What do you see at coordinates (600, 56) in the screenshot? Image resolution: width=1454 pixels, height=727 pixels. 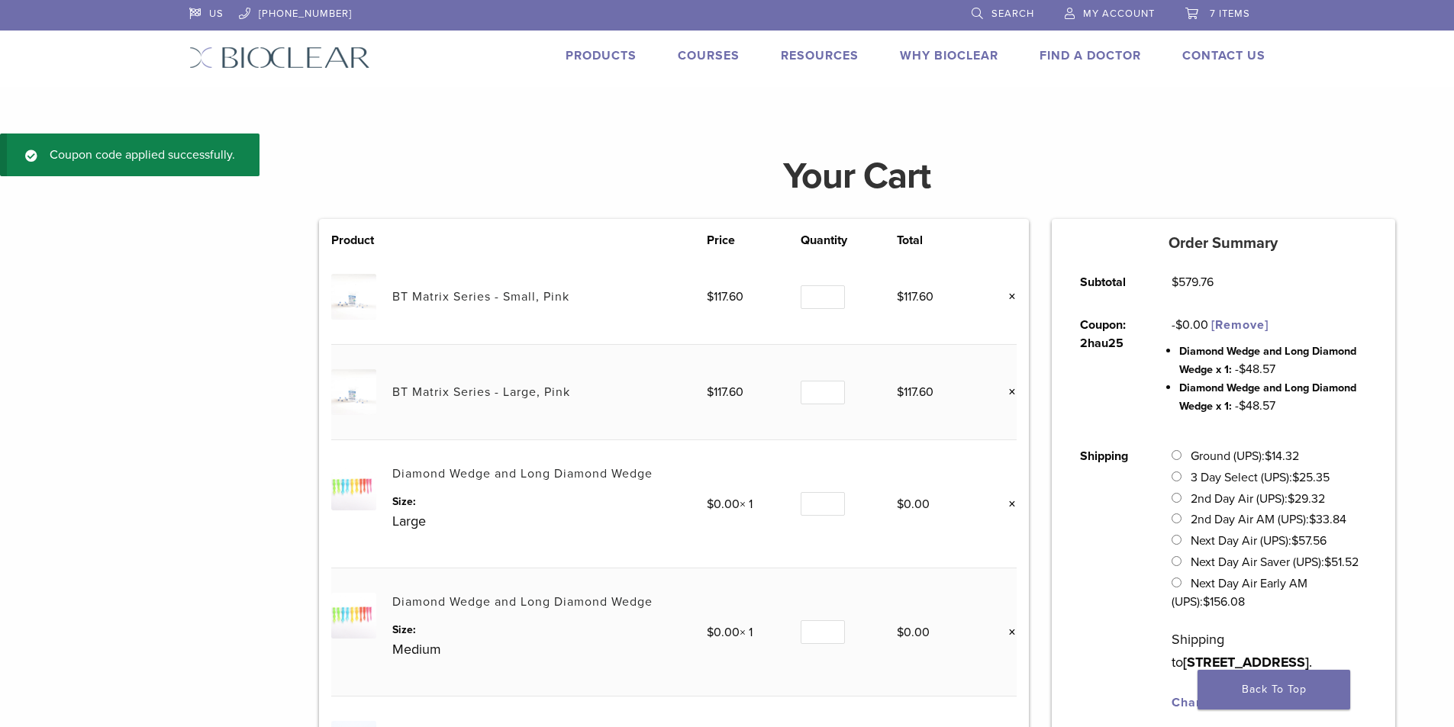 I see `a: Products` at bounding box center [600, 56].